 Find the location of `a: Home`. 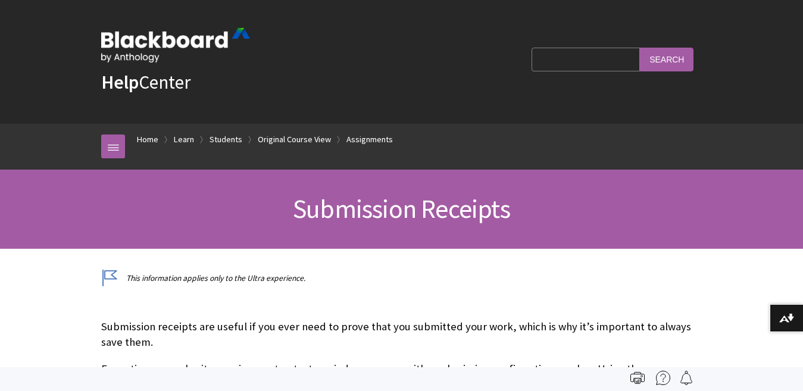

a: Home is located at coordinates (148, 139).